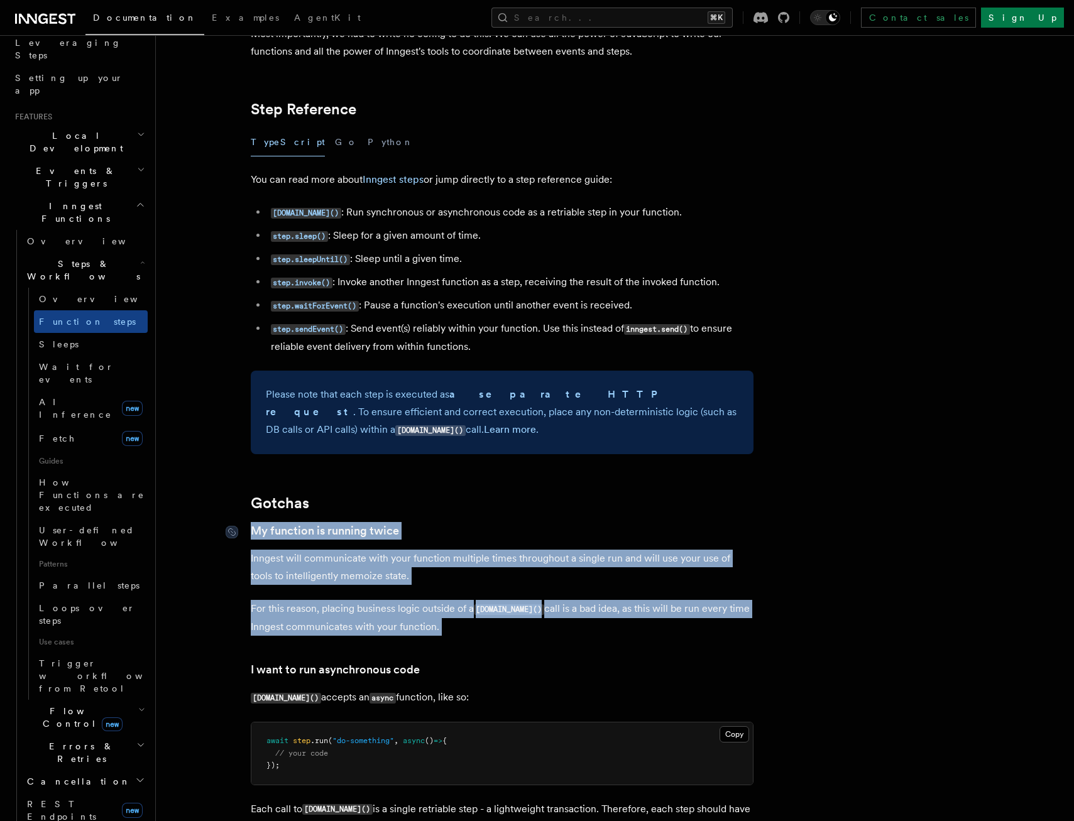  I want to click on p: Most importantly, we had to write no config to do this. We can use all the power of JavaScript to..., so click(502, 43).